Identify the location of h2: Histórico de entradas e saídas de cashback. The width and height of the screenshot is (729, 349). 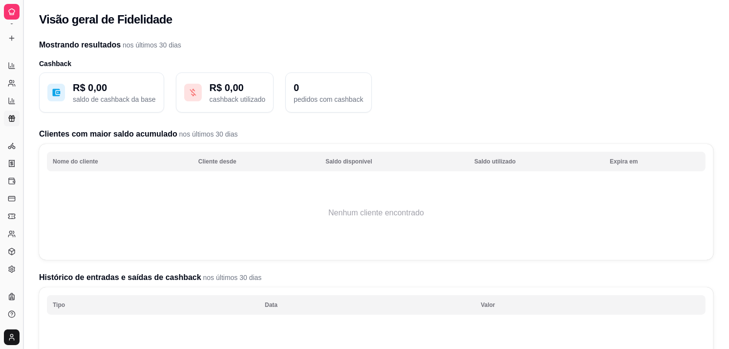
(376, 277).